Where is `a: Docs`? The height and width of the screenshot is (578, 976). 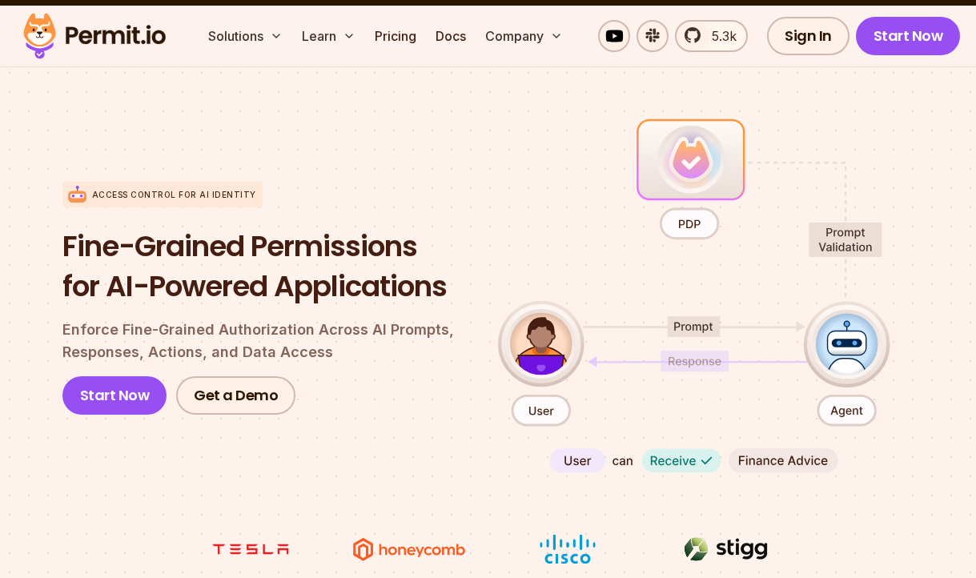
a: Docs is located at coordinates (451, 36).